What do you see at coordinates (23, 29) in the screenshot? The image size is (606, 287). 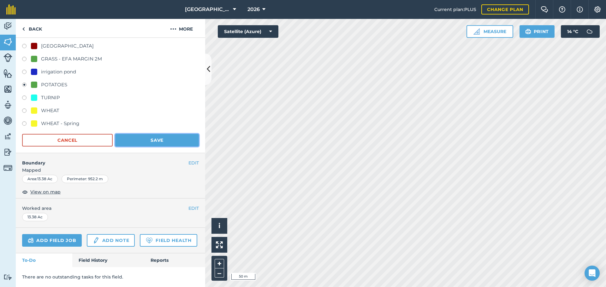 I see `img: svg+xml;base64,PHN2ZyB4bWxucz0iaHR0cDovL3d3dy53My5vcmcvMjAwMC9zdmciIHdpZHRoPSI5IiBoZWlnaHQ9IjI0Ii...` at bounding box center [23, 29].